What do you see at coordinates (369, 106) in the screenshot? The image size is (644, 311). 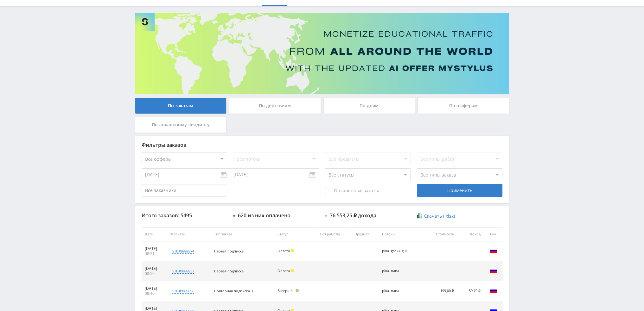 I see `div: По дням` at bounding box center [369, 106].